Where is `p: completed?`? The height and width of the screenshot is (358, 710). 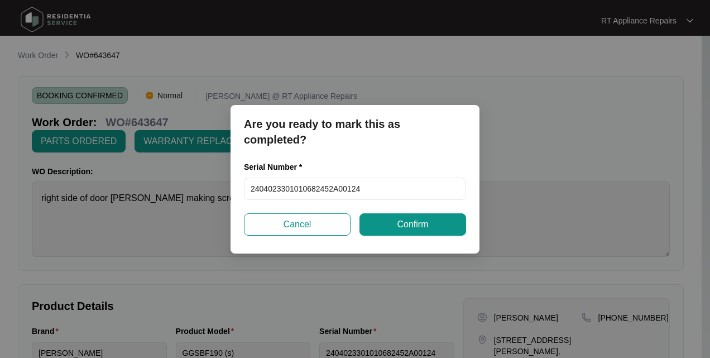
p: completed? is located at coordinates (355, 140).